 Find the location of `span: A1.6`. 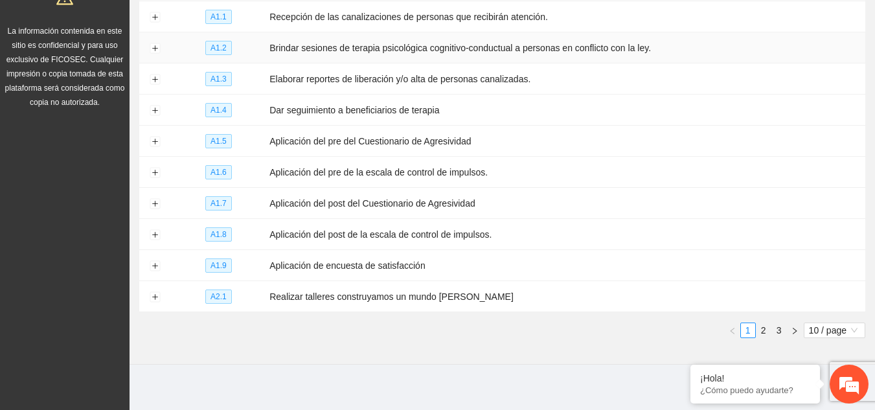

span: A1.6 is located at coordinates (218, 172).